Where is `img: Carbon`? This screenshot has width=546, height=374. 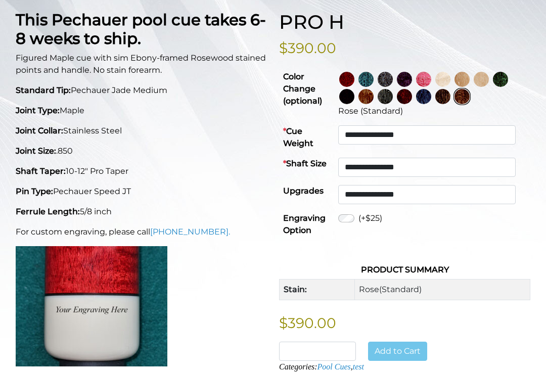 img: Carbon is located at coordinates (385, 97).